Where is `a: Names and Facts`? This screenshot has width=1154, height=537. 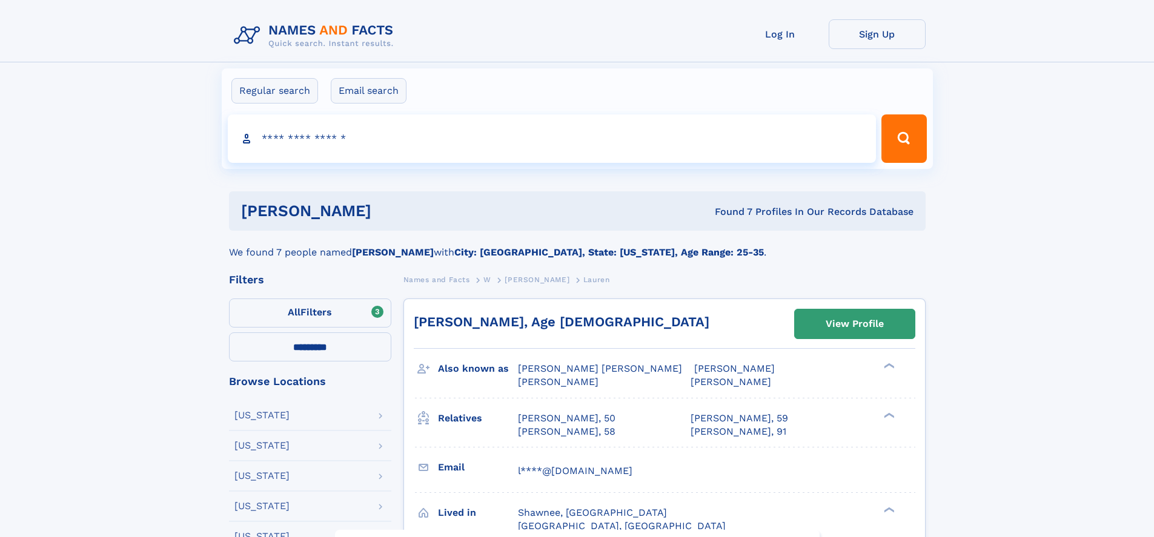 a: Names and Facts is located at coordinates (437, 279).